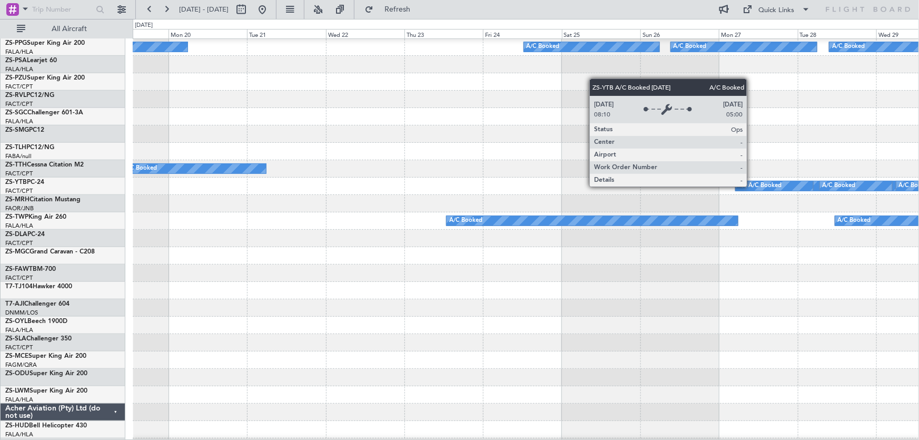 The height and width of the screenshot is (440, 919). Describe the element at coordinates (16, 147) in the screenshot. I see `span: ZS-TLH` at that location.